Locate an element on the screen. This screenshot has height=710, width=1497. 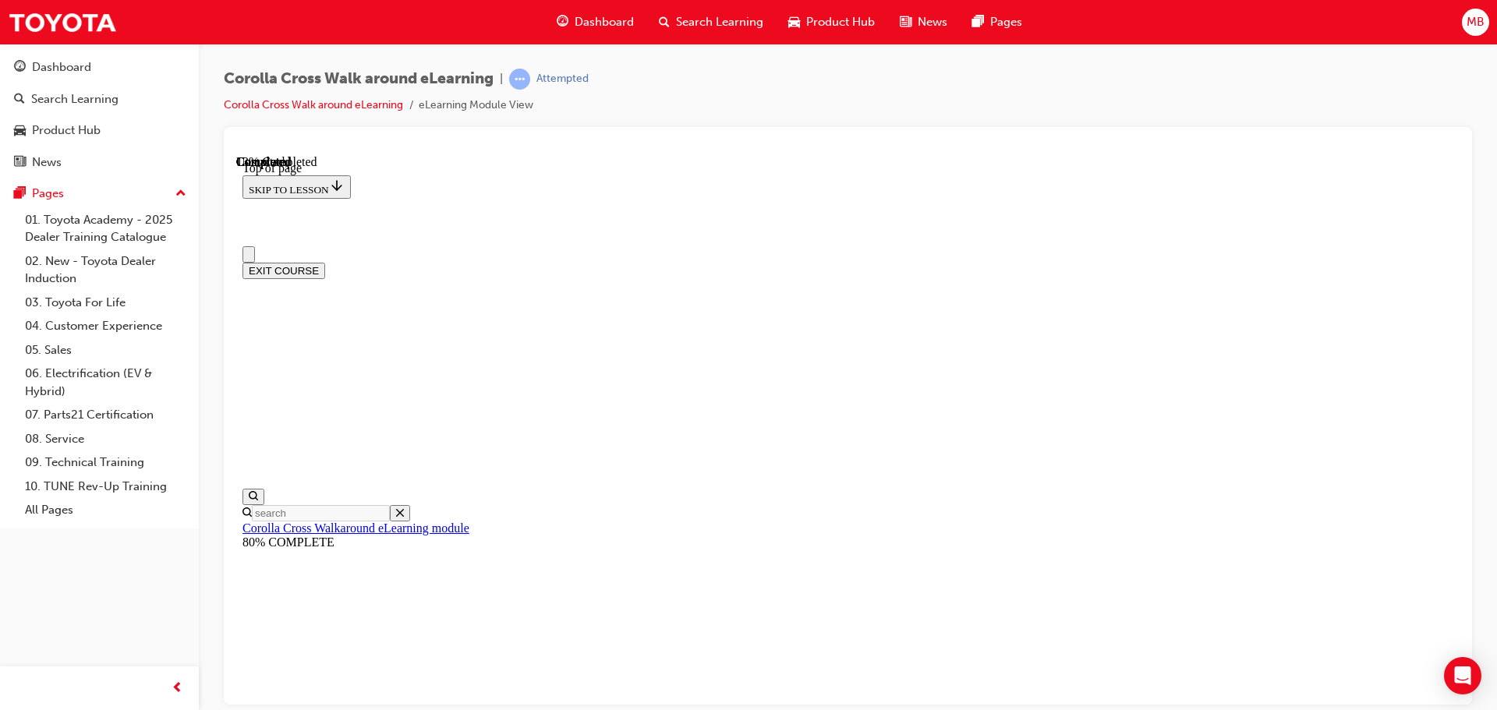
div: Dashboard is located at coordinates (62, 67).